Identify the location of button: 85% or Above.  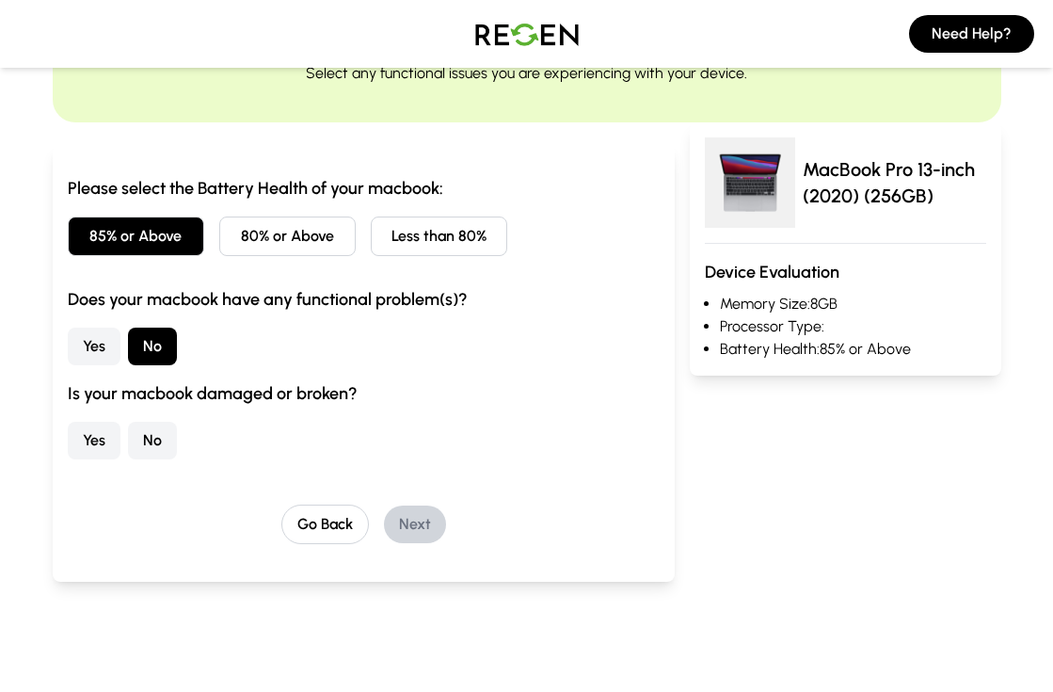
(136, 236).